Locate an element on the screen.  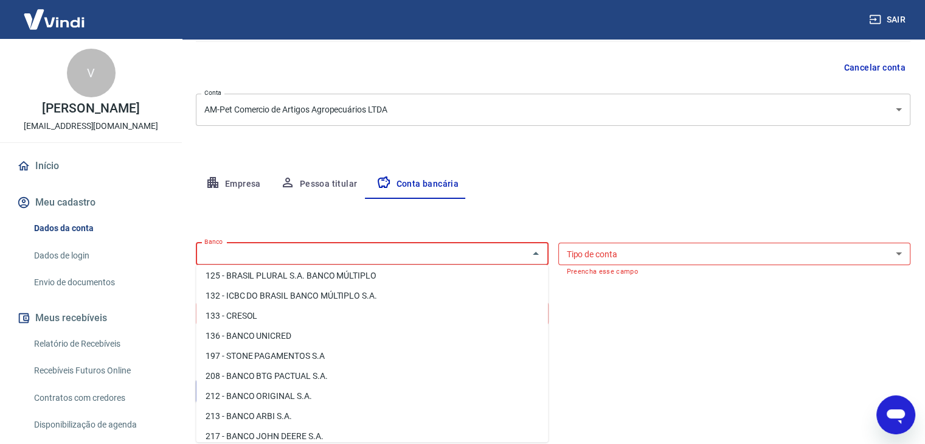
img: Vindi is located at coordinates (54, 19).